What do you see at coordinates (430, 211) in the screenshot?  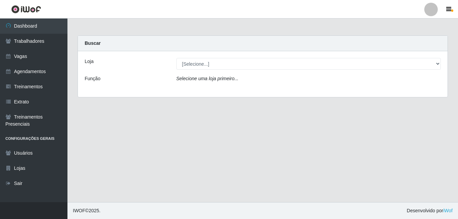 I see `span: Desenvolvido por` at bounding box center [430, 211].